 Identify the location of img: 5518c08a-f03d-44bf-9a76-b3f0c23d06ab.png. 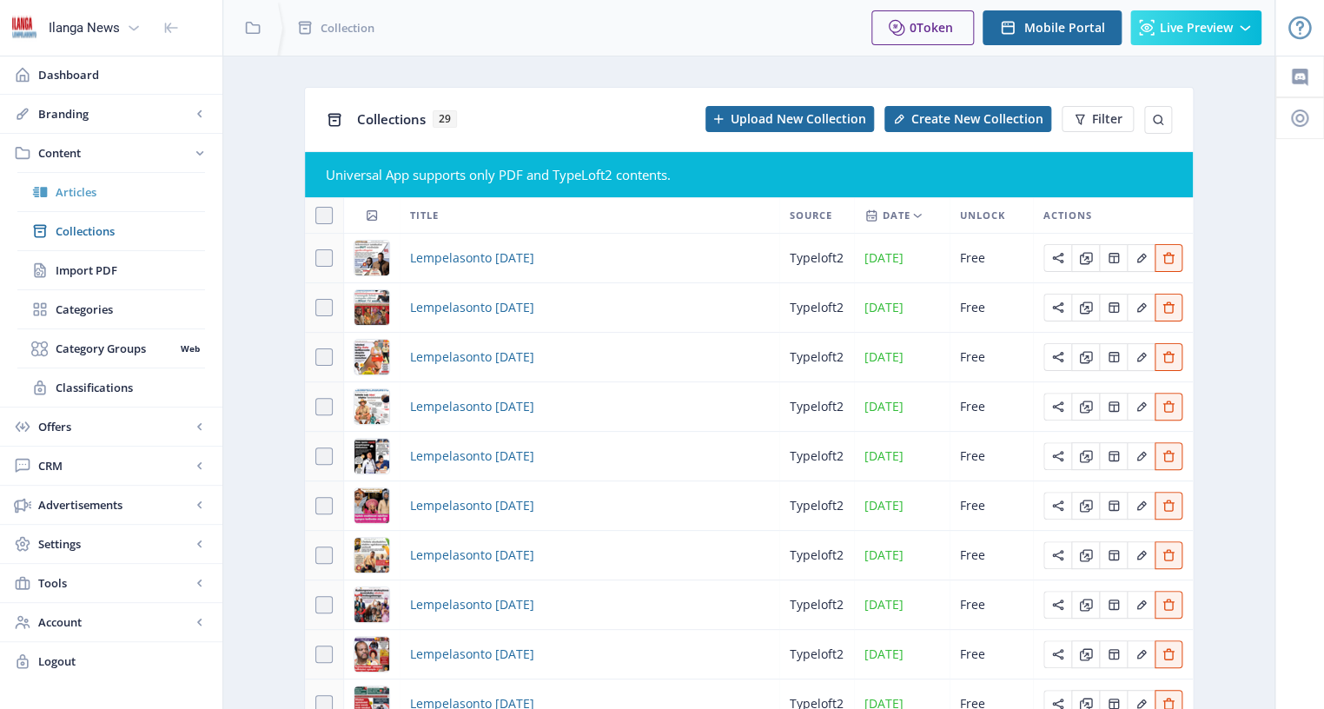
(372, 456).